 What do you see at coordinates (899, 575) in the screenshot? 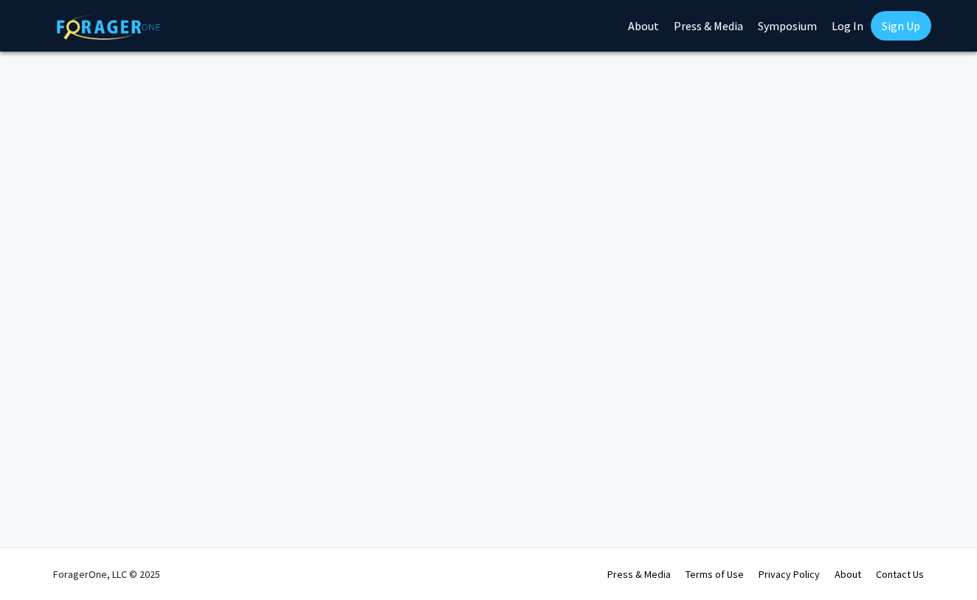
I see `a: Contact Us` at bounding box center [899, 575].